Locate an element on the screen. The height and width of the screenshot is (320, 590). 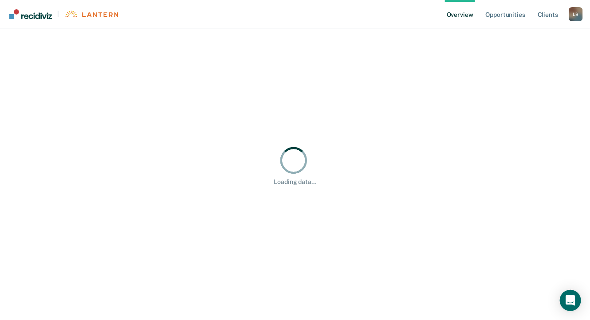
img: Lantern is located at coordinates (91, 14).